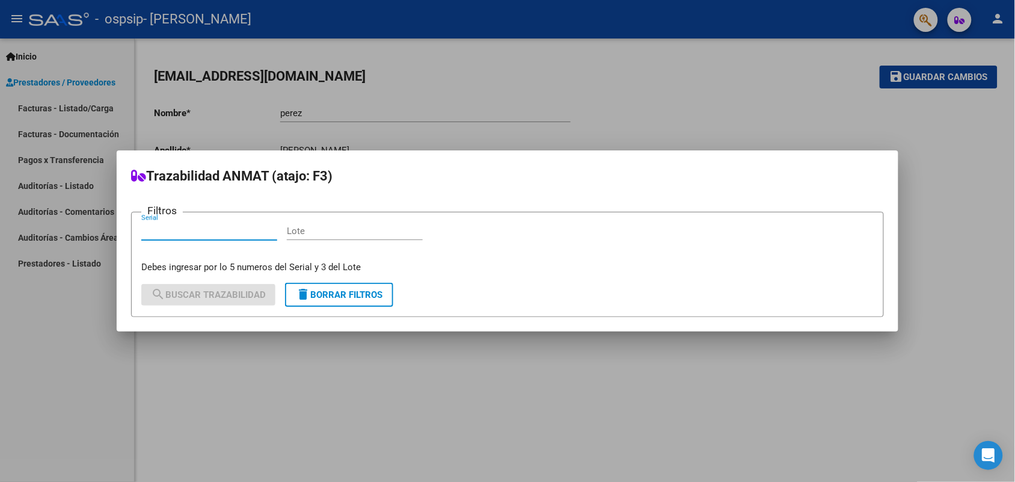  I want to click on mat-icon: delete, so click(303, 294).